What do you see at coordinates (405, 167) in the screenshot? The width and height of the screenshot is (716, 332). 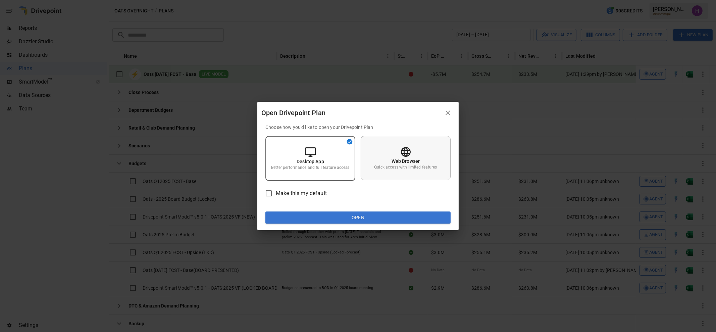 I see `p: Quick access with limited features` at bounding box center [405, 167].